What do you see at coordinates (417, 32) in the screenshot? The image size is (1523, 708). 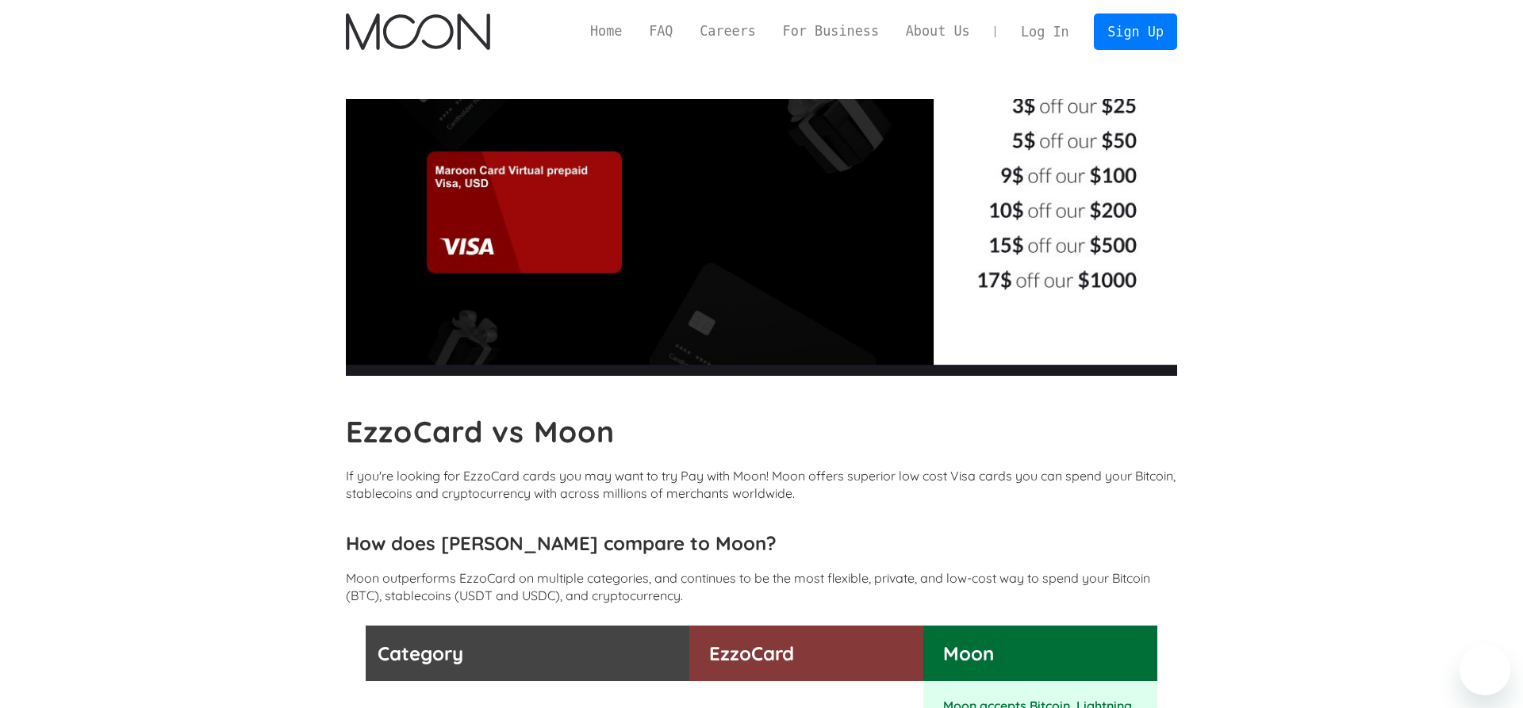 I see `img: Moon Logo` at bounding box center [417, 32].